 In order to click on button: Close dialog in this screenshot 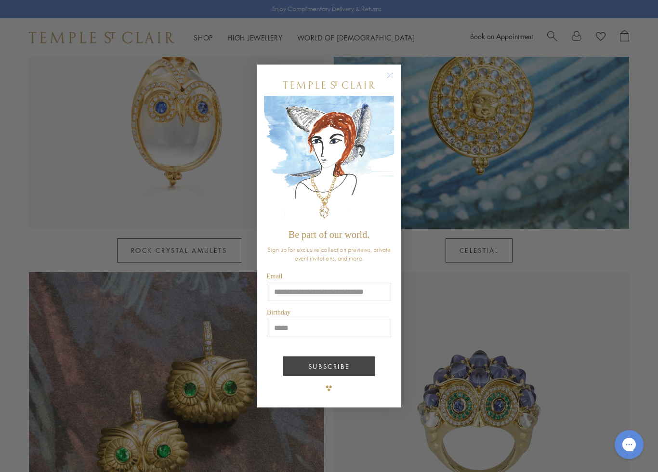, I will do `click(394, 80)`.